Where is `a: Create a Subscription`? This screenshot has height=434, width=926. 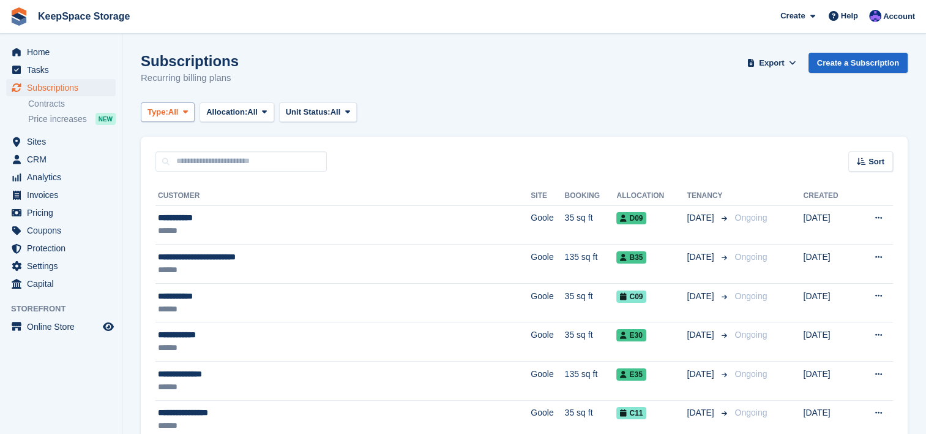
a: Create a Subscription is located at coordinates (859, 62).